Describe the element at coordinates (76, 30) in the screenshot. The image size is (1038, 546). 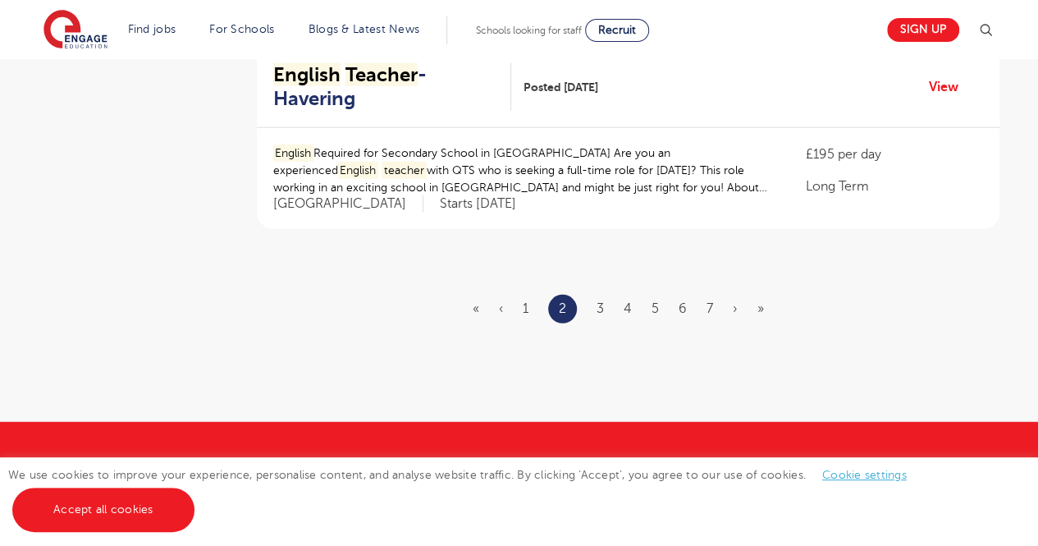
I see `img: Engage Education` at that location.